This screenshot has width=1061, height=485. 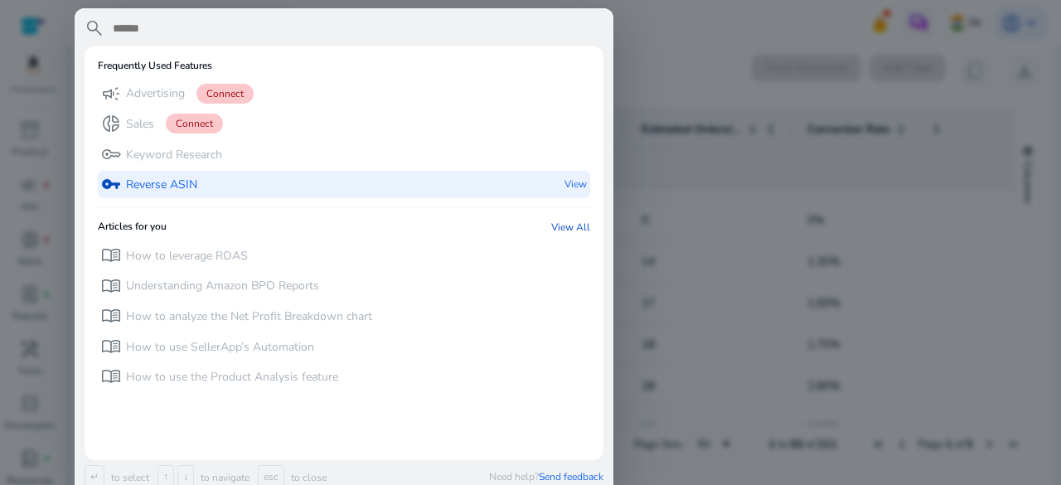 What do you see at coordinates (232, 377) in the screenshot?
I see `p: How to use the Product Analysis feature` at bounding box center [232, 377].